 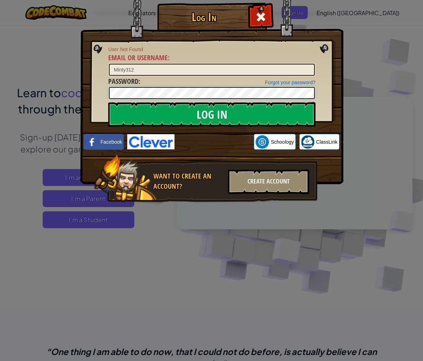 I want to click on span: Password, so click(x=123, y=81).